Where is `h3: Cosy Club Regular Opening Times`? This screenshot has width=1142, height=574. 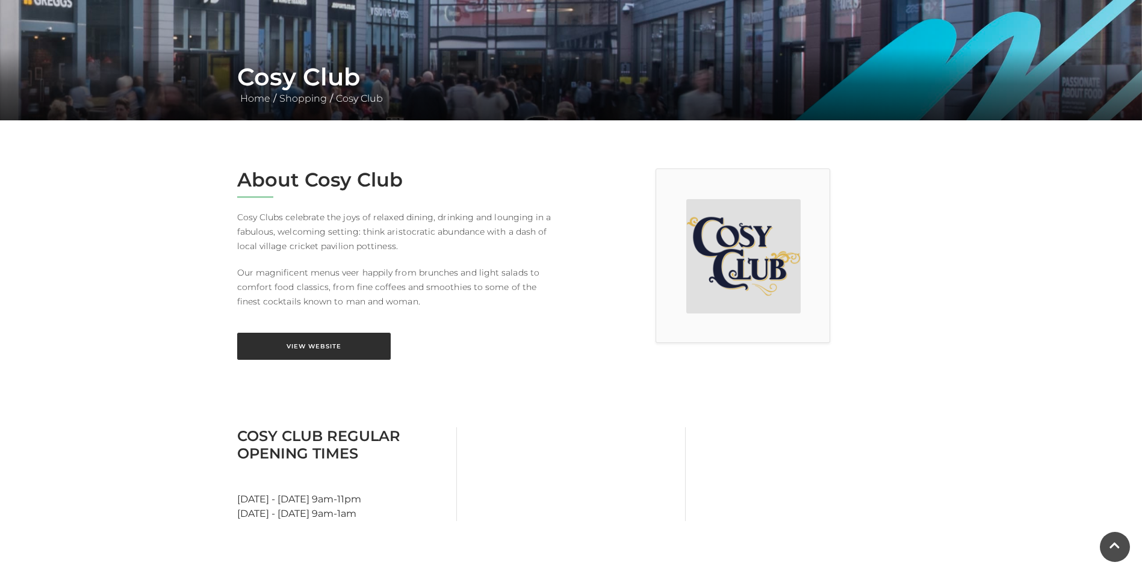 h3: Cosy Club Regular Opening Times is located at coordinates (342, 445).